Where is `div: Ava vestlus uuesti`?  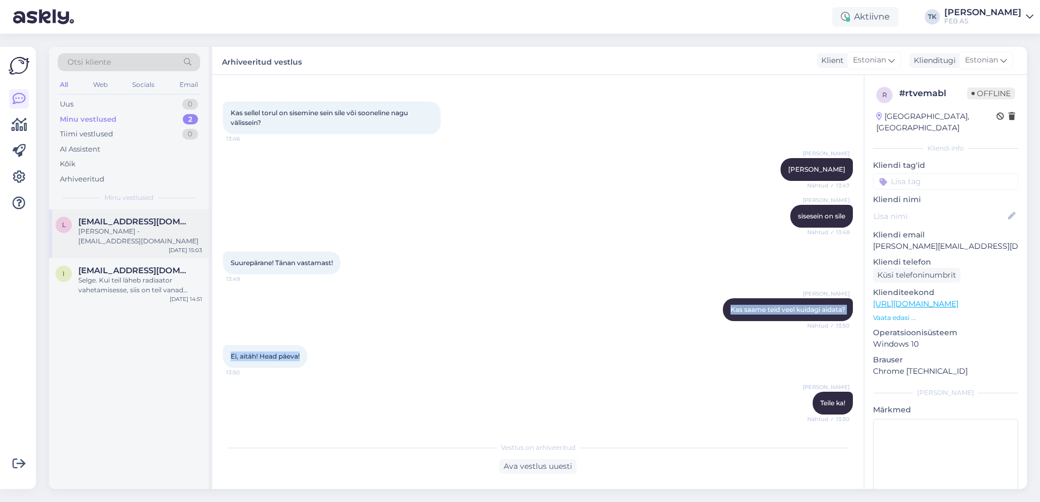
div: Ava vestlus uuesti is located at coordinates (538, 467).